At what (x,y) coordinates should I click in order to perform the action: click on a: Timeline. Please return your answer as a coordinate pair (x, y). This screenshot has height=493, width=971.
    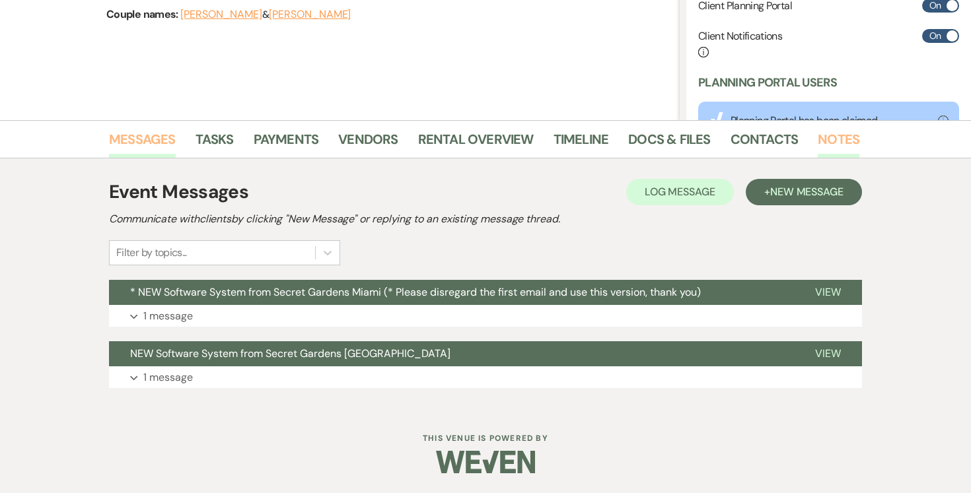
    Looking at the image, I should click on (581, 143).